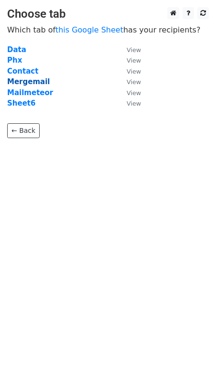  What do you see at coordinates (23, 130) in the screenshot?
I see `a: ← Back` at bounding box center [23, 130].